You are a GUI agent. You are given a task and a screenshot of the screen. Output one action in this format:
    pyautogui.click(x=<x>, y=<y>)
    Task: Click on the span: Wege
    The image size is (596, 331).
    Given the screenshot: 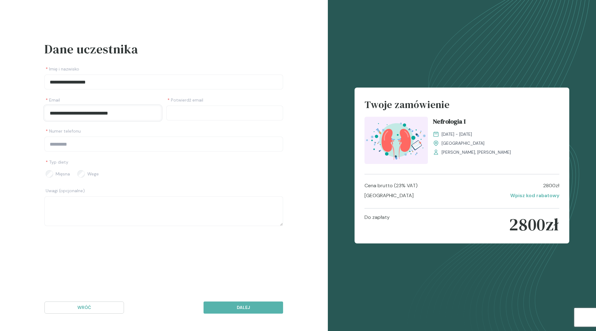 What is the action you would take?
    pyautogui.click(x=93, y=174)
    